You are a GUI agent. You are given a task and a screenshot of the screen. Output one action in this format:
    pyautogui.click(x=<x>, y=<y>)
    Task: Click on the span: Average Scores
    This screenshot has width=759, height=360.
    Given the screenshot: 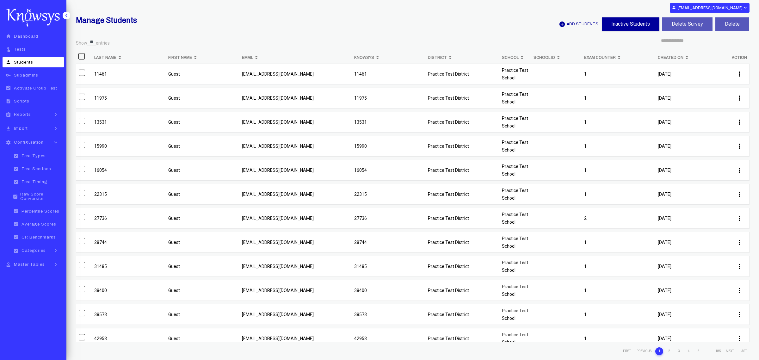 What is the action you would take?
    pyautogui.click(x=39, y=224)
    